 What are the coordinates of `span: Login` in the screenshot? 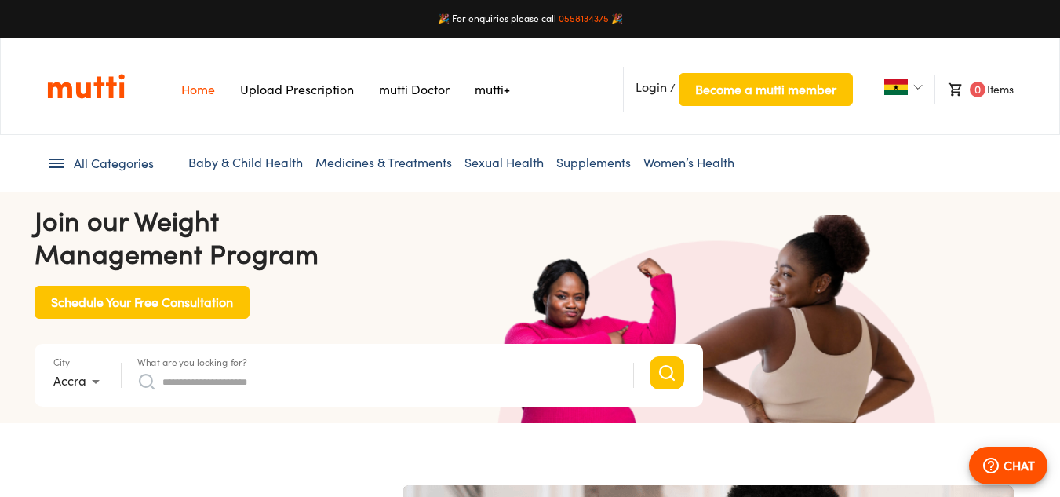 It's located at (651, 87).